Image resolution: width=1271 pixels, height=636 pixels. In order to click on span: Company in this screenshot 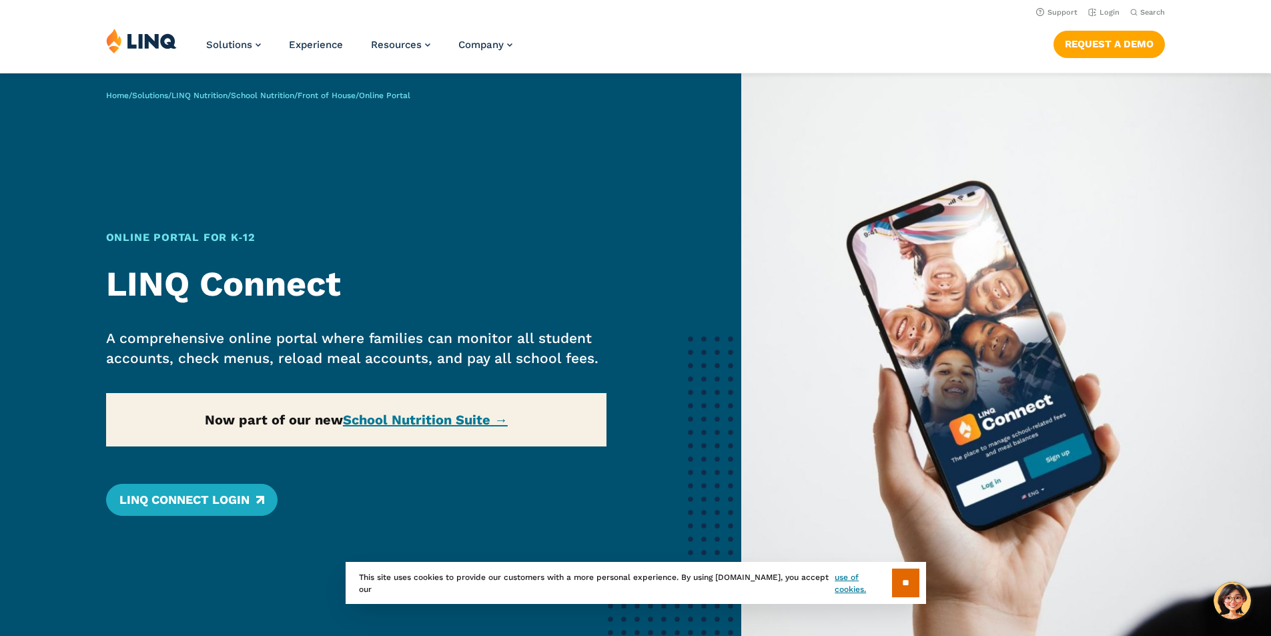, I will do `click(481, 45)`.